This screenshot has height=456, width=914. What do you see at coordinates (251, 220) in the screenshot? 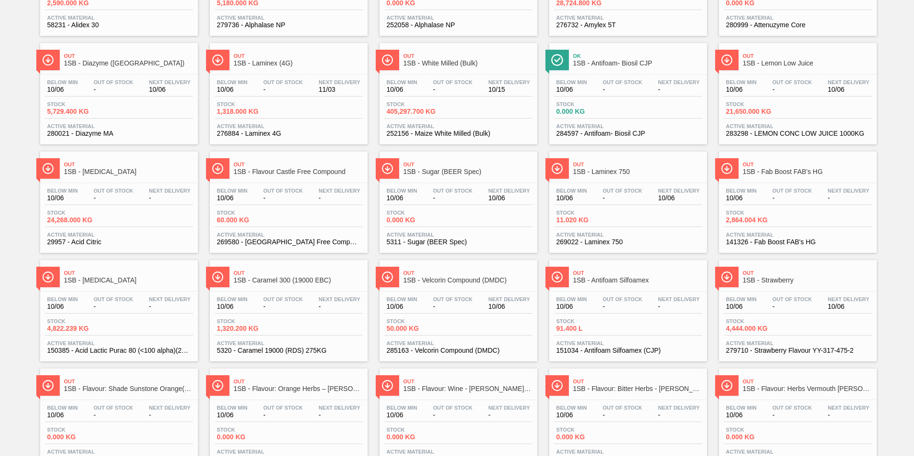
I see `span: 60.000 KG` at bounding box center [251, 220].